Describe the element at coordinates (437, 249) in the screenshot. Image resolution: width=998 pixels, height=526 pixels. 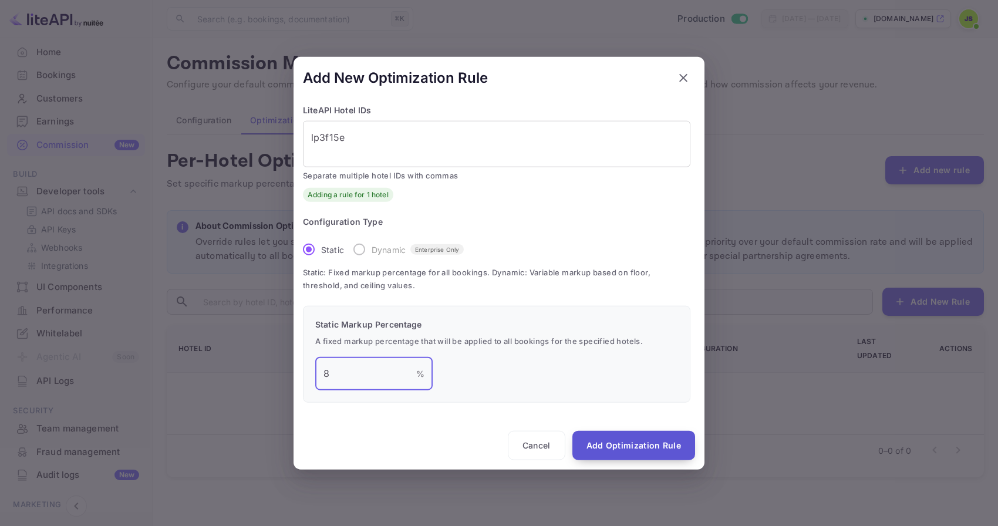
I see `span: Enterprise Only` at that location.